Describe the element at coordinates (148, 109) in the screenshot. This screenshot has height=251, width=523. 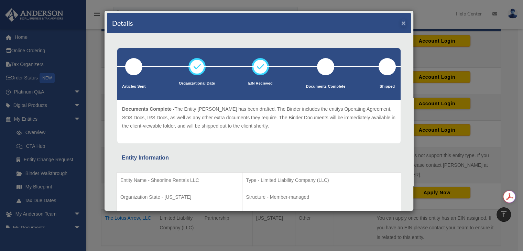
I see `span: Documents Complete -` at that location.